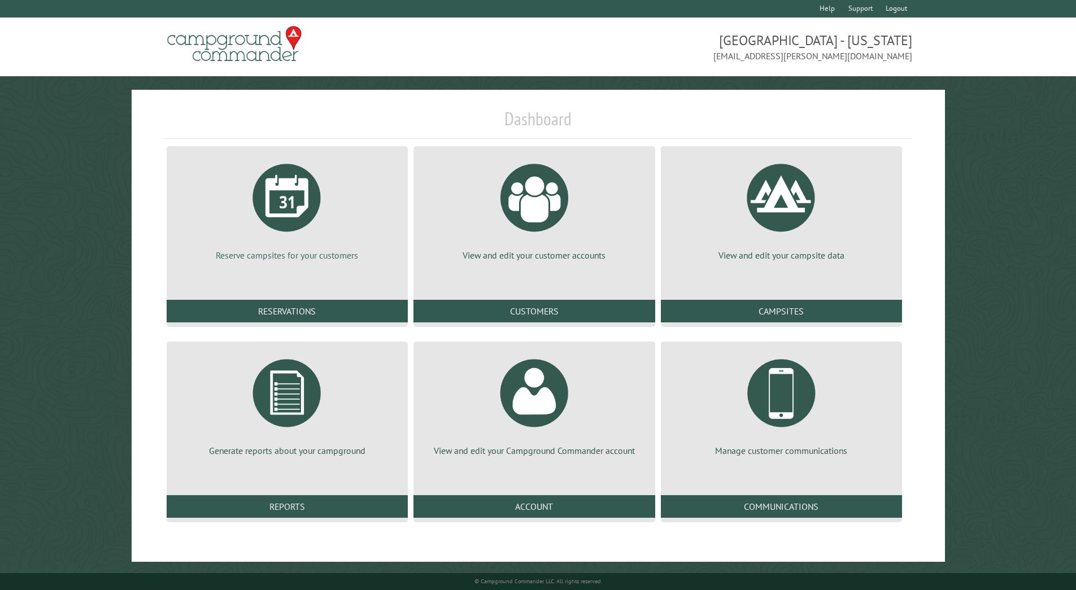  Describe the element at coordinates (287, 404) in the screenshot. I see `a: Generate reports about your campground` at that location.